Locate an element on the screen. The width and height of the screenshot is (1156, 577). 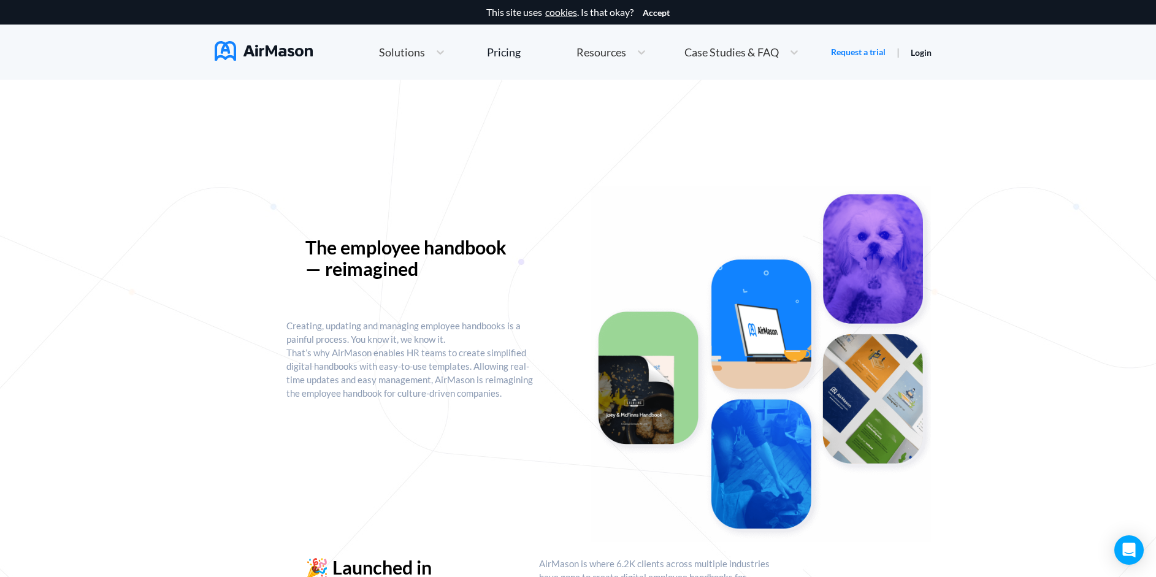
img: handbook intro is located at coordinates (761, 364).